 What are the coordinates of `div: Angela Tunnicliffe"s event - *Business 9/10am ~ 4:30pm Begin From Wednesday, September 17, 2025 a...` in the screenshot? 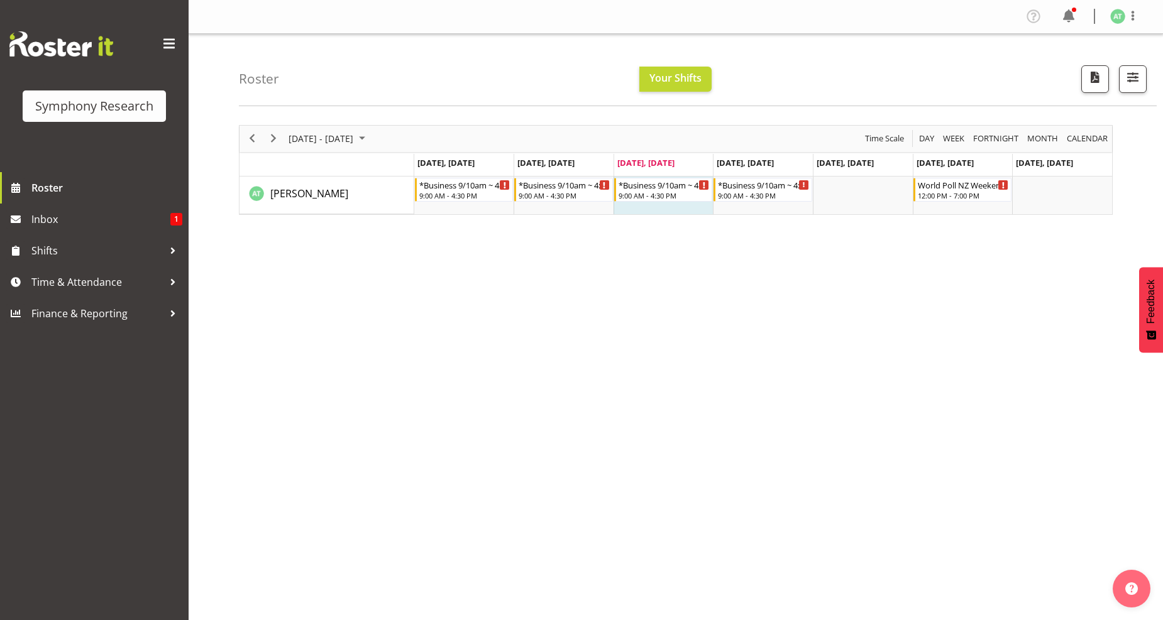 It's located at (663, 190).